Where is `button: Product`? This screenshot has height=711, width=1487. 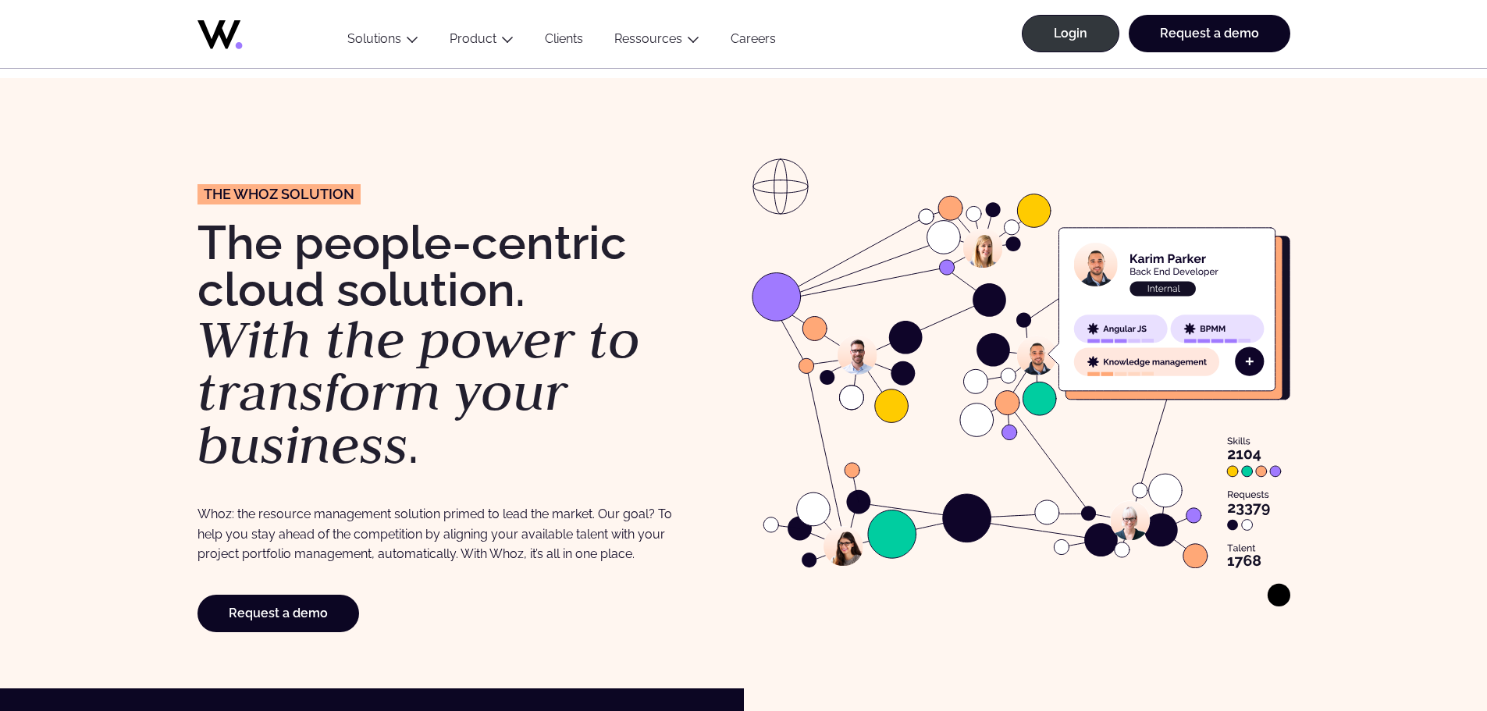 button: Product is located at coordinates (482, 41).